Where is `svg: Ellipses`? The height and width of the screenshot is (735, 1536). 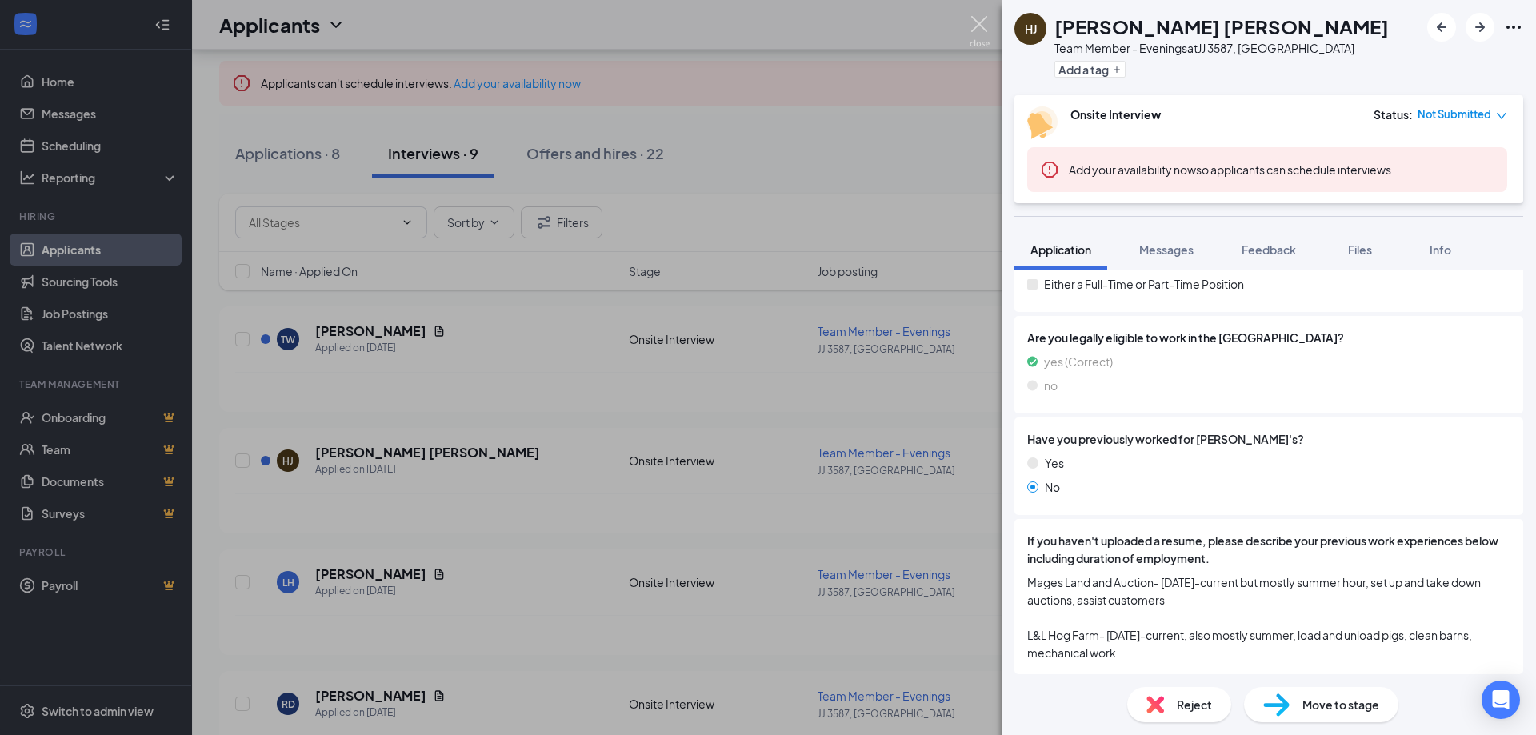 svg: Ellipses is located at coordinates (1514, 27).